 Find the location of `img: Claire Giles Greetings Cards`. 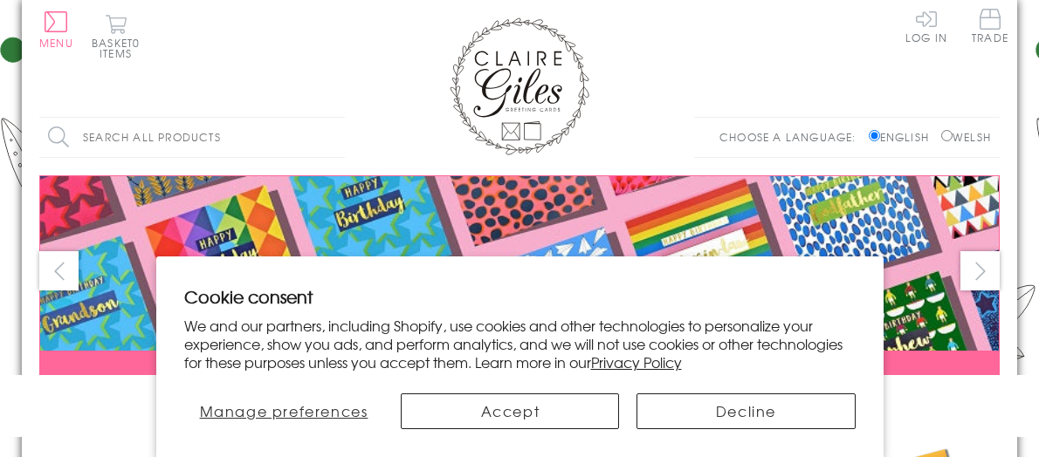

img: Claire Giles Greetings Cards is located at coordinates (519, 86).